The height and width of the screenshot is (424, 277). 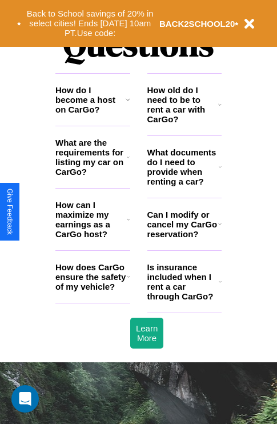 What do you see at coordinates (197, 23) in the screenshot?
I see `b: BACK2SCHOOL20` at bounding box center [197, 23].